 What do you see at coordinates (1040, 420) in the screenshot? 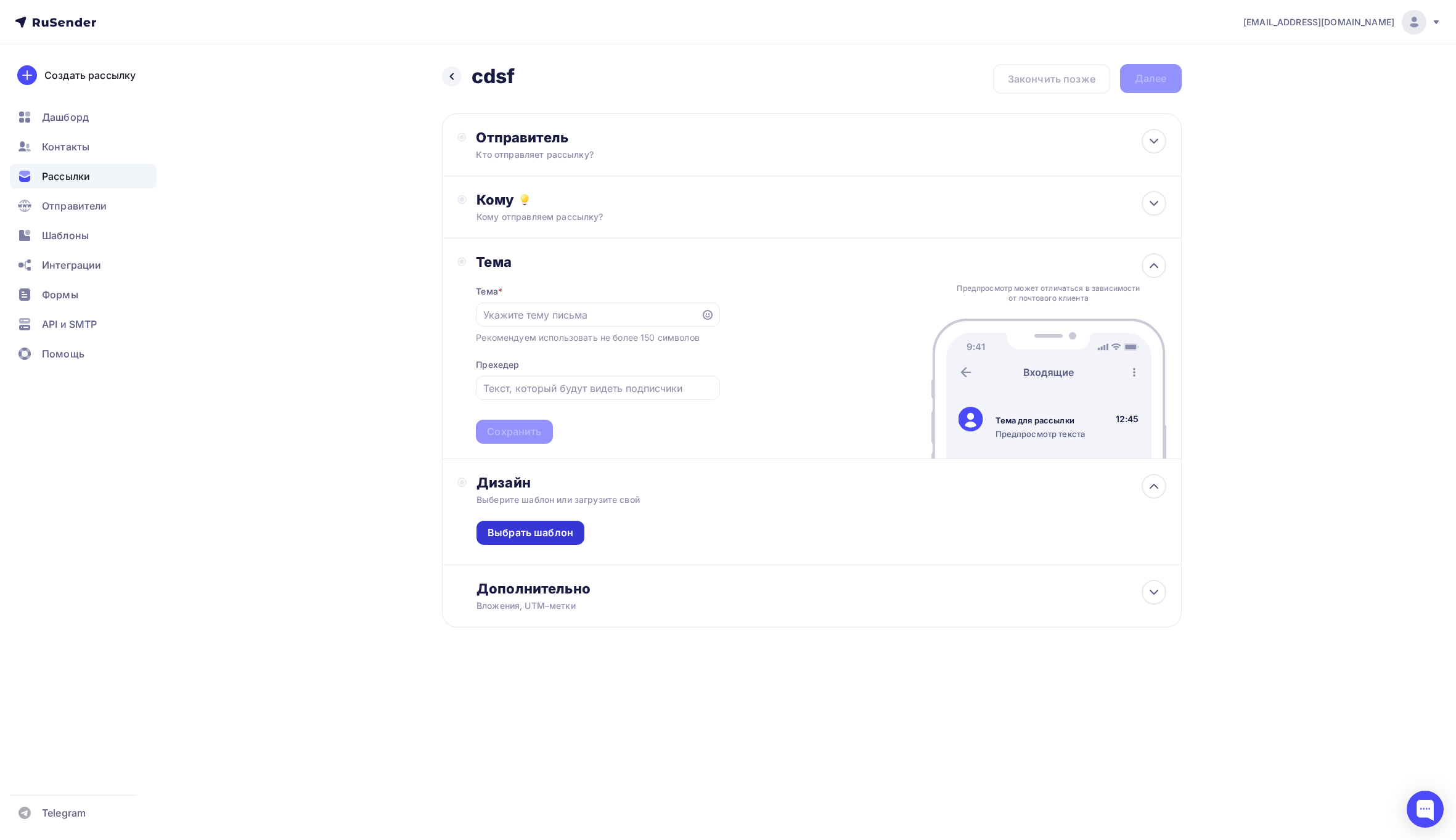
I see `div: Тема для рассылки` at bounding box center [1040, 420].